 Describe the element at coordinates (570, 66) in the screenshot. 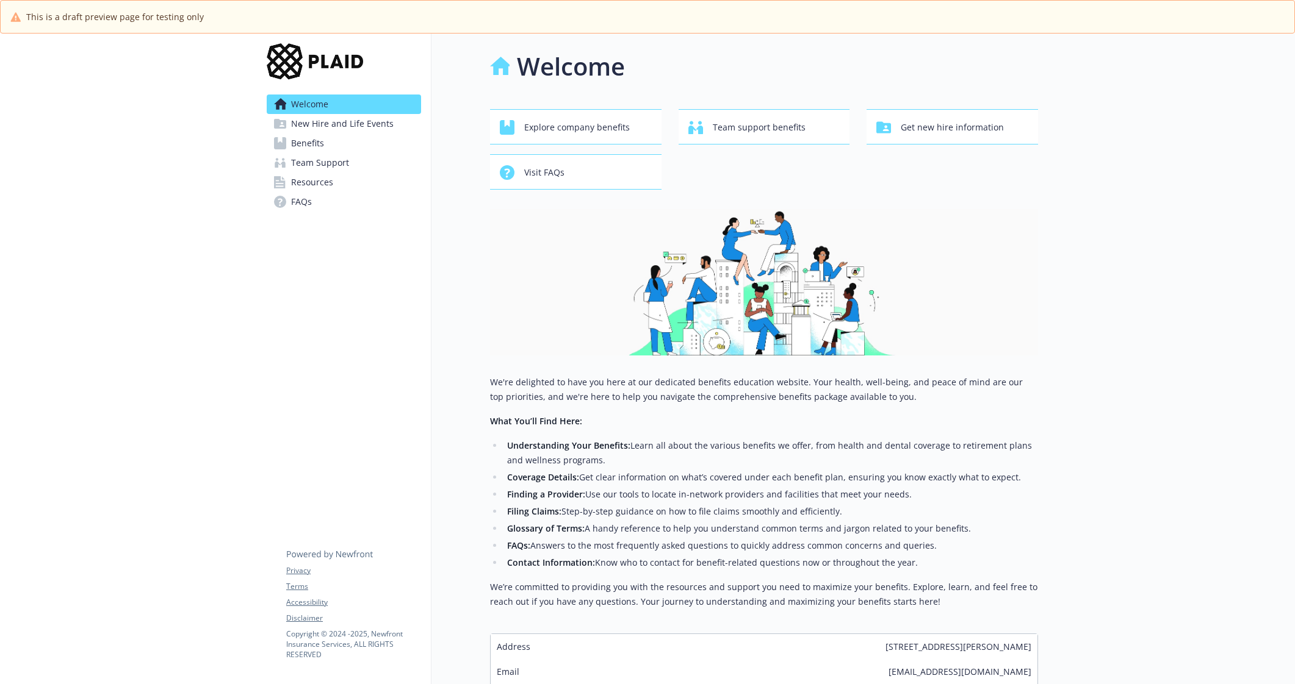

I see `h1: Welcome` at that location.